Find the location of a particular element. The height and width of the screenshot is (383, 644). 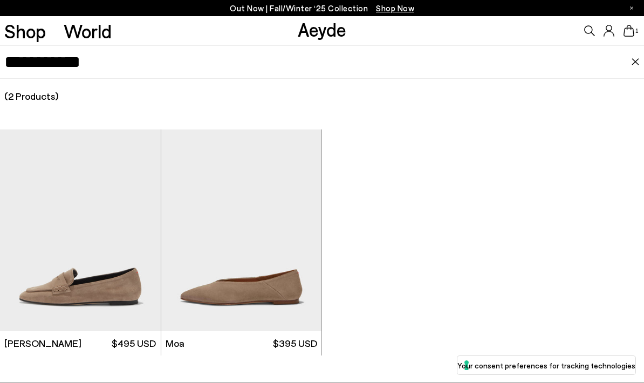

a: Moa $395 USD is located at coordinates (242, 343).